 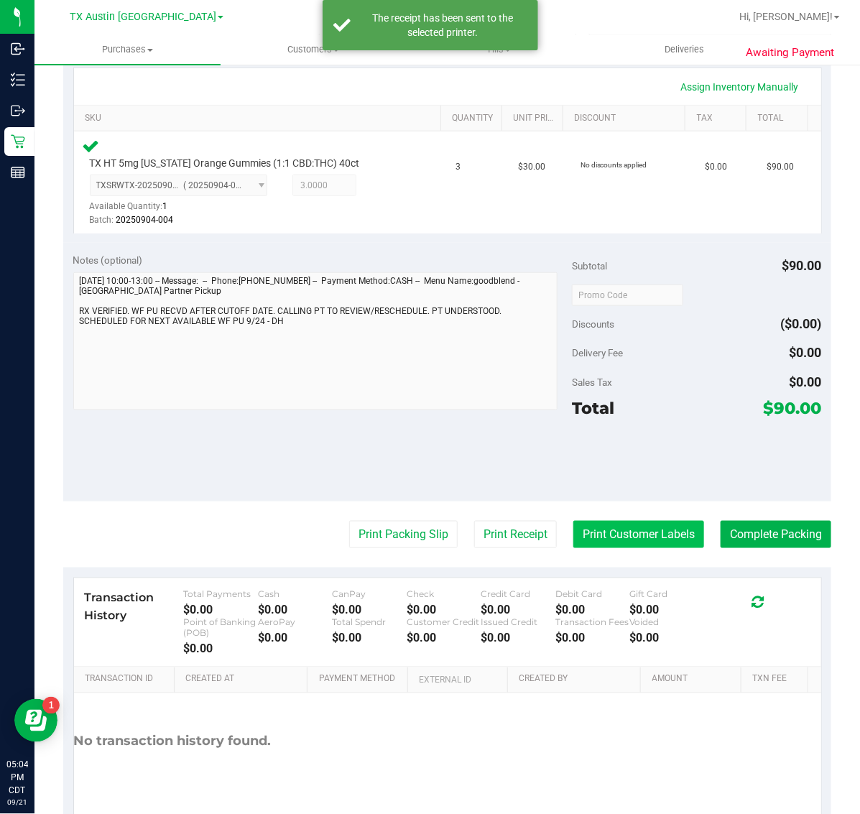 I want to click on div: Credit Card, so click(x=518, y=594).